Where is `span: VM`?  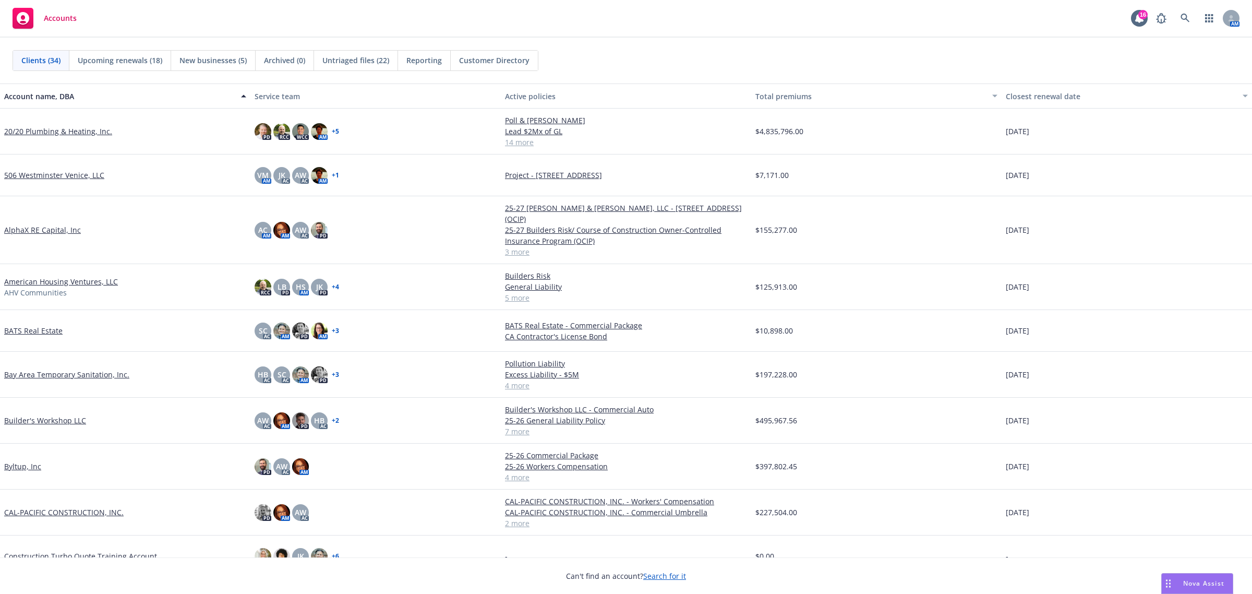
span: VM is located at coordinates (263, 175).